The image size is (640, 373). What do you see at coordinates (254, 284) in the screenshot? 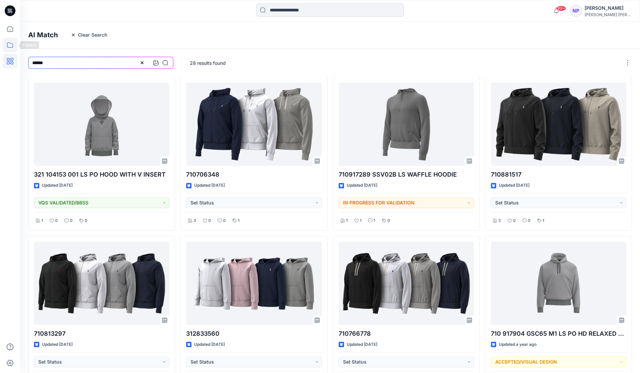
I see `a: 312833560` at bounding box center [254, 284].